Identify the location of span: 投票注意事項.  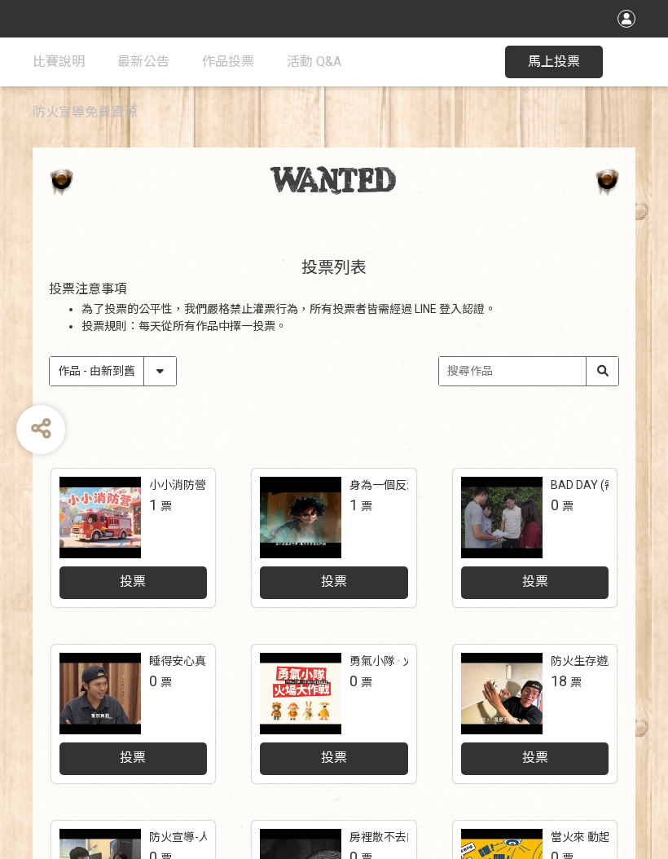
(88, 289).